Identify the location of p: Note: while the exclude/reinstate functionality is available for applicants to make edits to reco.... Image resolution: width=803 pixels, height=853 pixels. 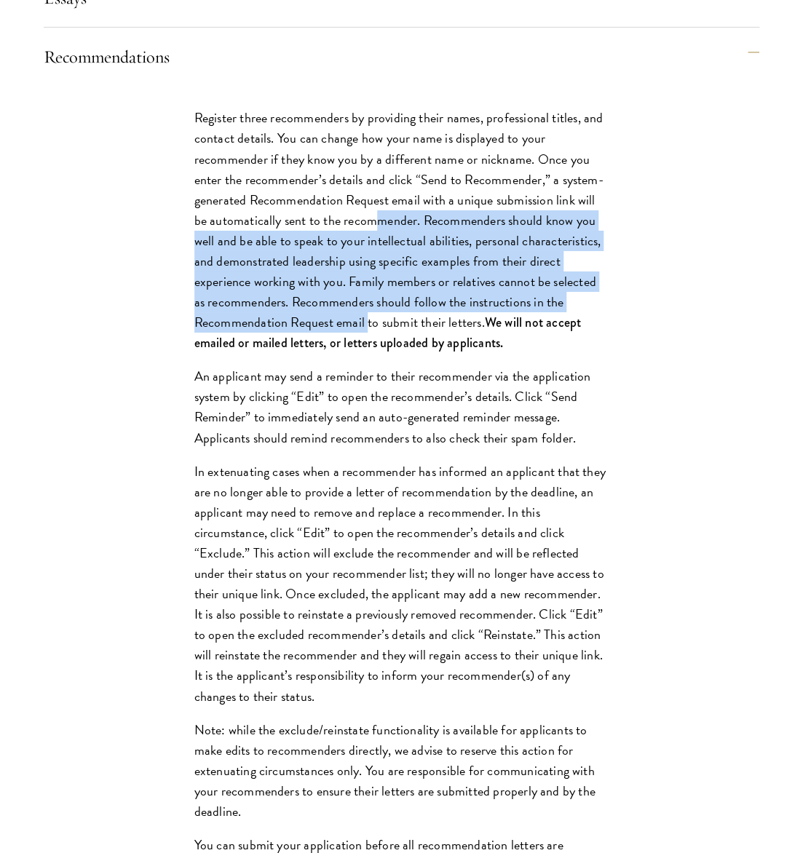
(402, 771).